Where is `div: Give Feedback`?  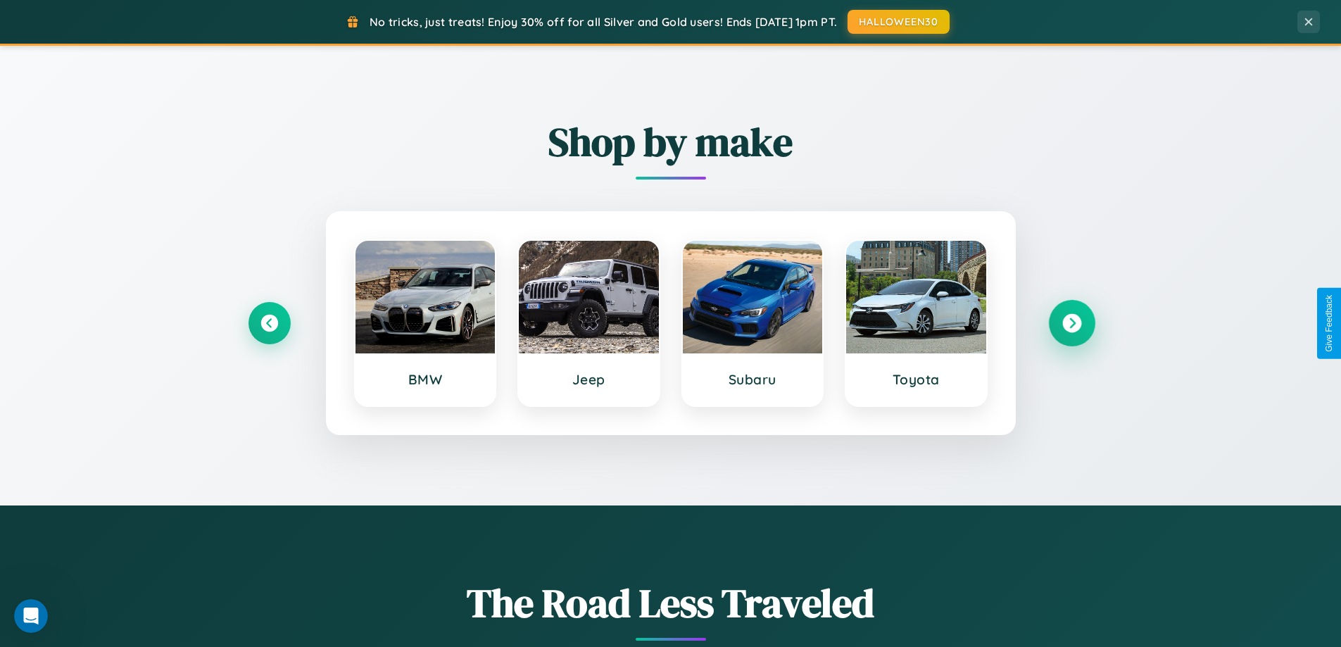
div: Give Feedback is located at coordinates (1329, 323).